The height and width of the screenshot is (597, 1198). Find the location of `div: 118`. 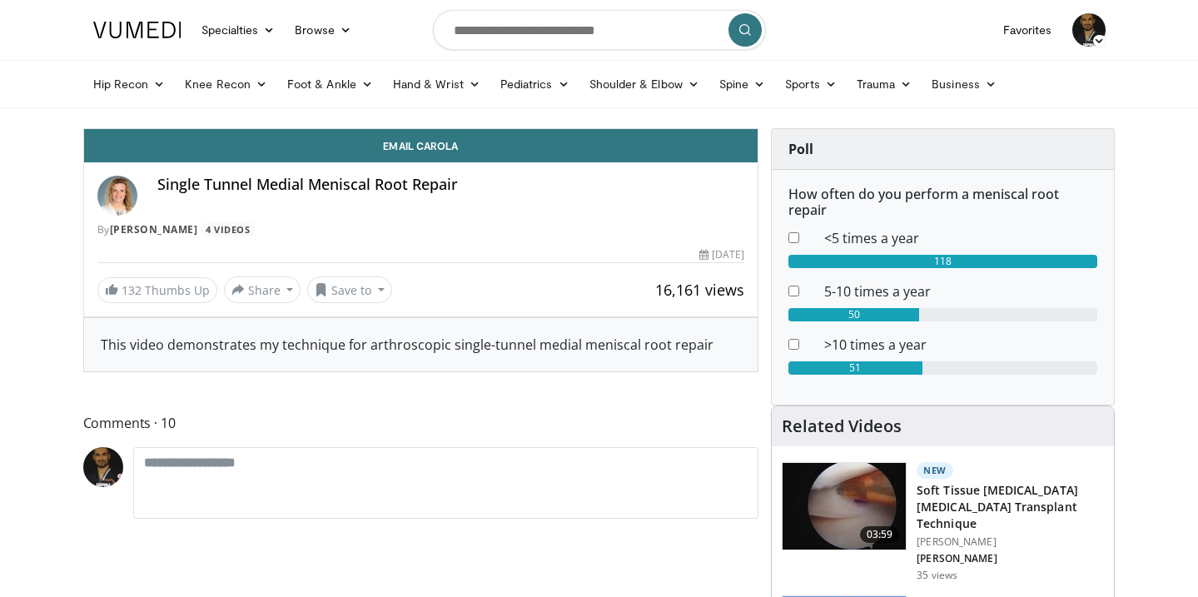

div: 118 is located at coordinates (943, 261).